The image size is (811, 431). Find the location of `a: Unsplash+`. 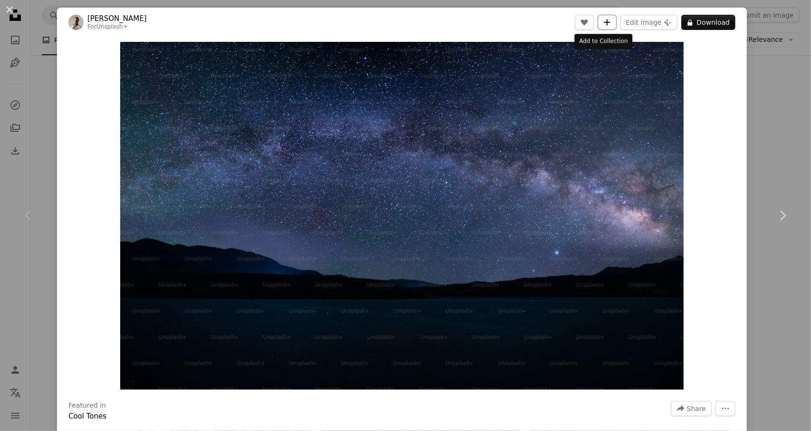

a: Unsplash+ is located at coordinates (112, 27).